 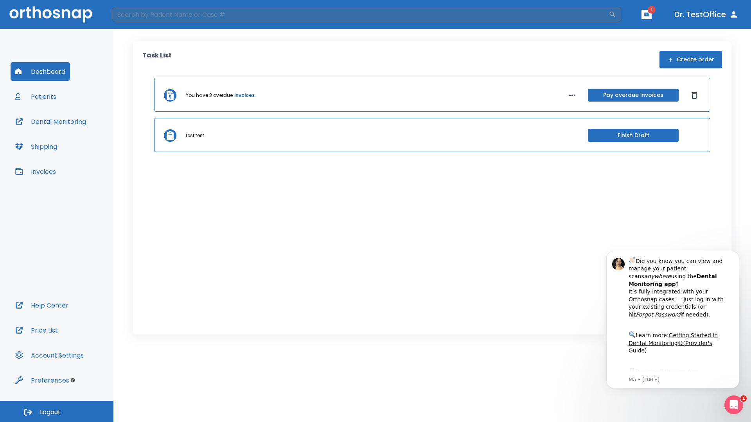 What do you see at coordinates (42, 380) in the screenshot?
I see `a: Preferences` at bounding box center [42, 380].